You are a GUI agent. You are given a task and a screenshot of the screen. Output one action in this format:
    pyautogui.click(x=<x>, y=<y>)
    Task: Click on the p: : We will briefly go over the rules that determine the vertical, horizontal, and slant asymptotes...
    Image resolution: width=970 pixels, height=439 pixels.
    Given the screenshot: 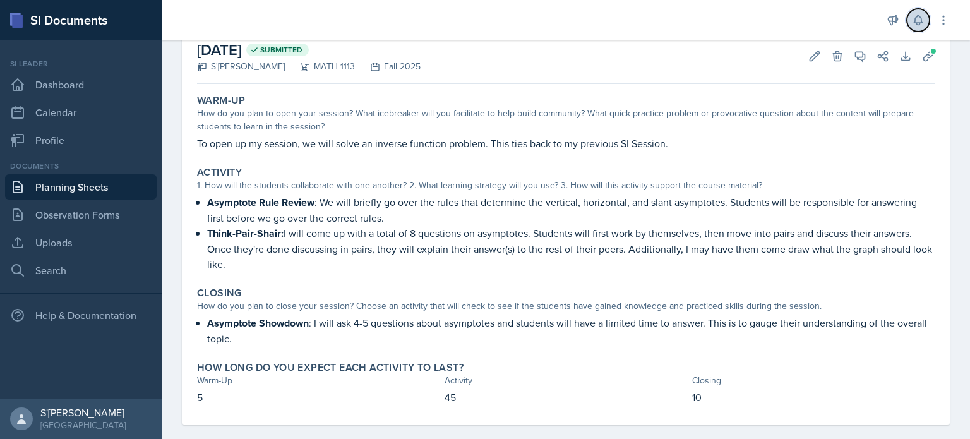 What is the action you would take?
    pyautogui.click(x=571, y=210)
    